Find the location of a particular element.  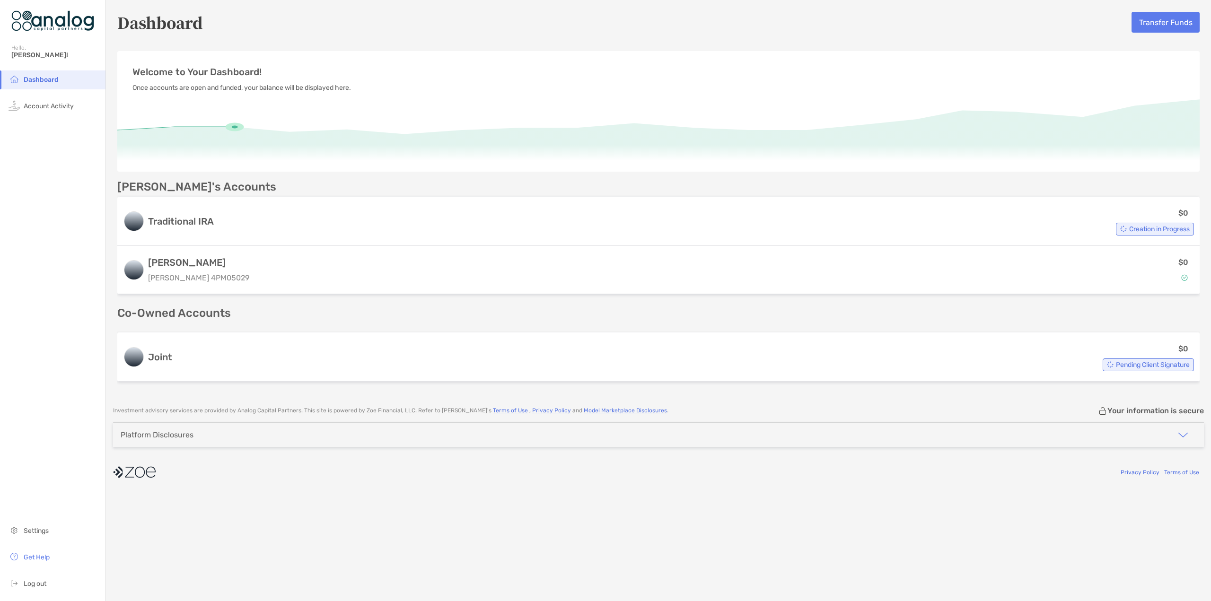

button: Transfer Funds is located at coordinates (1165, 22).